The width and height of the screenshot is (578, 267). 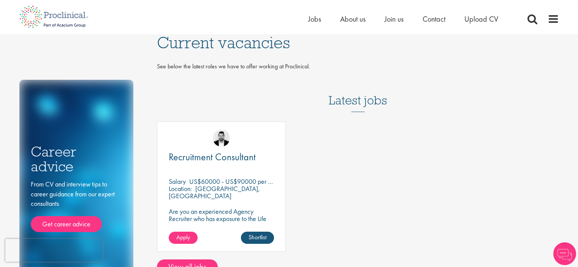 What do you see at coordinates (183, 237) in the screenshot?
I see `span: Apply` at bounding box center [183, 237].